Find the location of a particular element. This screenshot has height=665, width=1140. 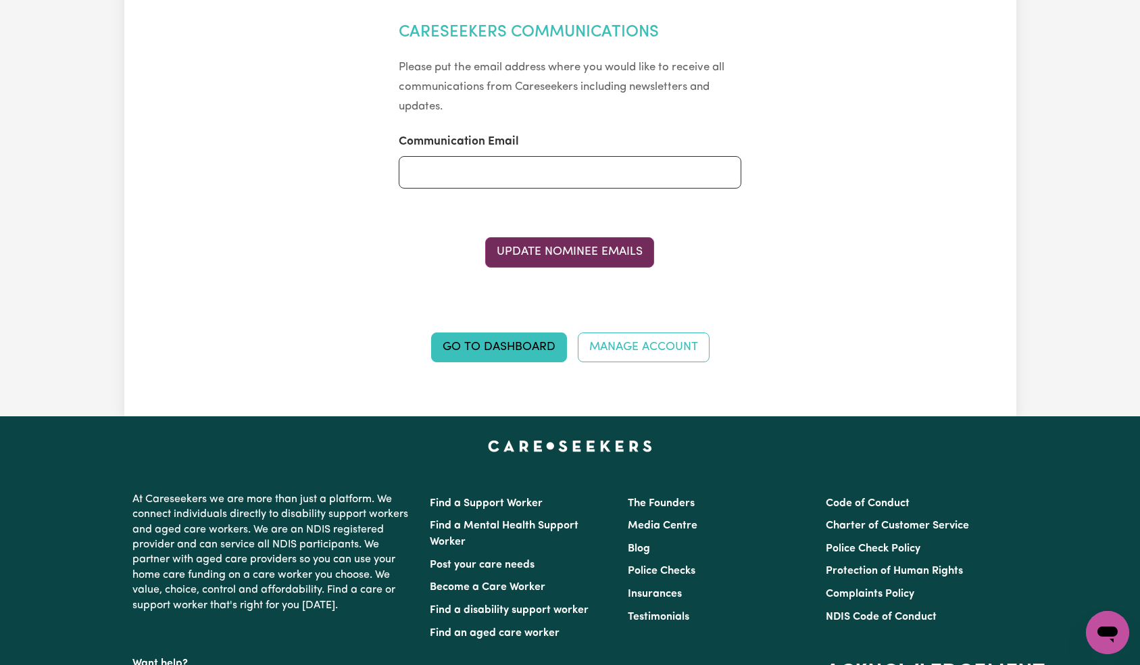

a: Become a Care Worker is located at coordinates (487, 587).